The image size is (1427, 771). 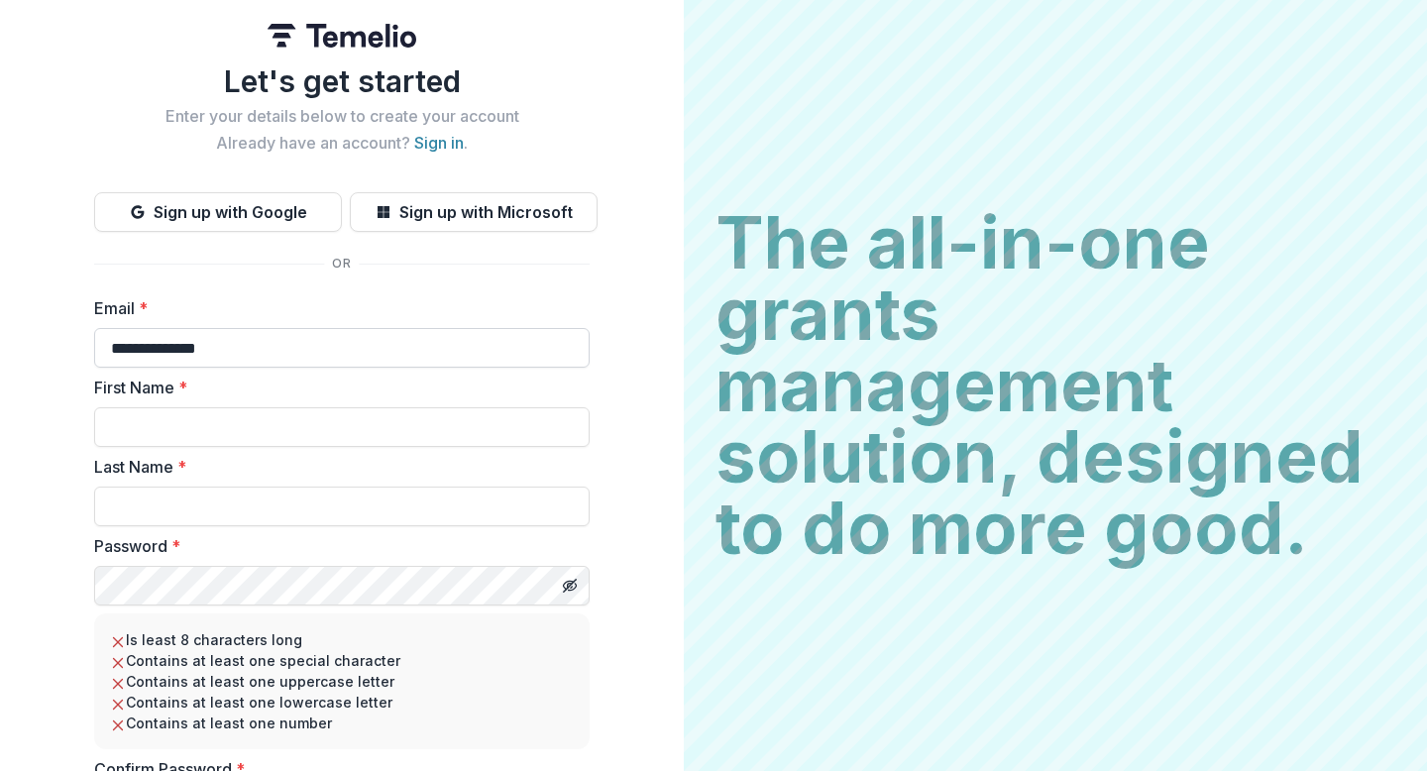 What do you see at coordinates (474, 212) in the screenshot?
I see `button: Sign up with Microsoft` at bounding box center [474, 212].